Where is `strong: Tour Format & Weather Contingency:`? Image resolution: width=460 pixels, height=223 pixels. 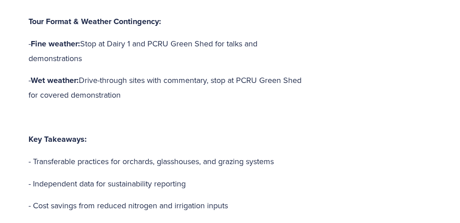
strong: Tour Format & Weather Contingency: is located at coordinates (95, 21).